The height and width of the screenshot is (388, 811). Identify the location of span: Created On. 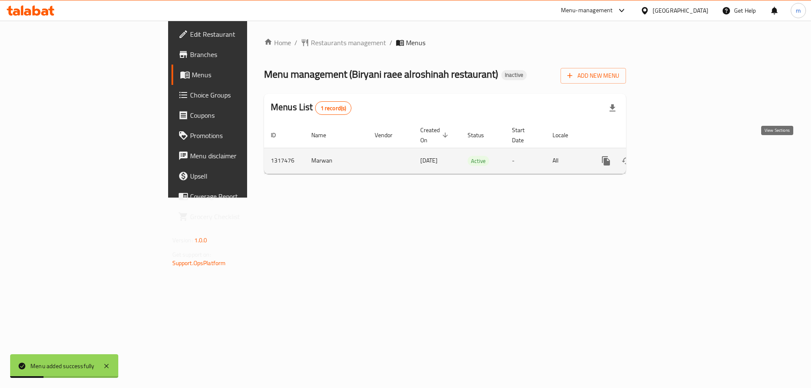
(435, 135).